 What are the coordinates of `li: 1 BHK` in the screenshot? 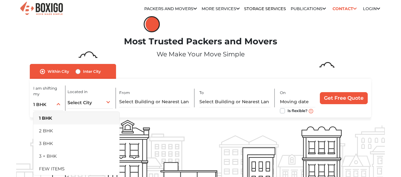 It's located at (76, 118).